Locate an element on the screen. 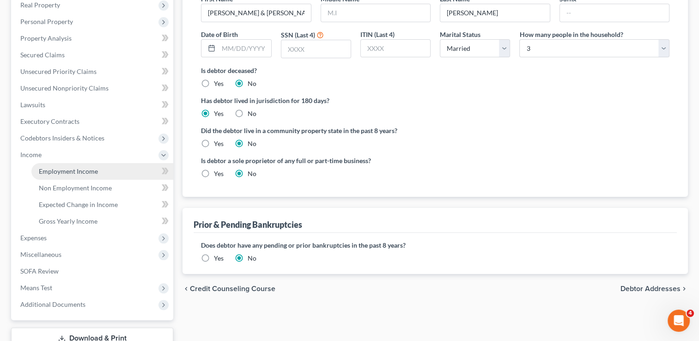 This screenshot has width=699, height=341. label: Date of Birth is located at coordinates (220, 34).